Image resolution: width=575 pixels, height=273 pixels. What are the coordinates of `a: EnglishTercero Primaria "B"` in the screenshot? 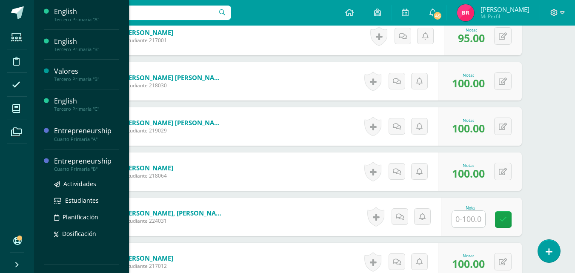 It's located at (86, 44).